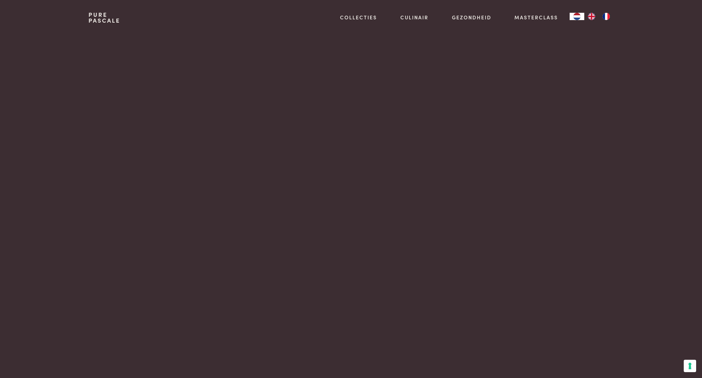  What do you see at coordinates (592, 16) in the screenshot?
I see `a: EN` at bounding box center [592, 16].